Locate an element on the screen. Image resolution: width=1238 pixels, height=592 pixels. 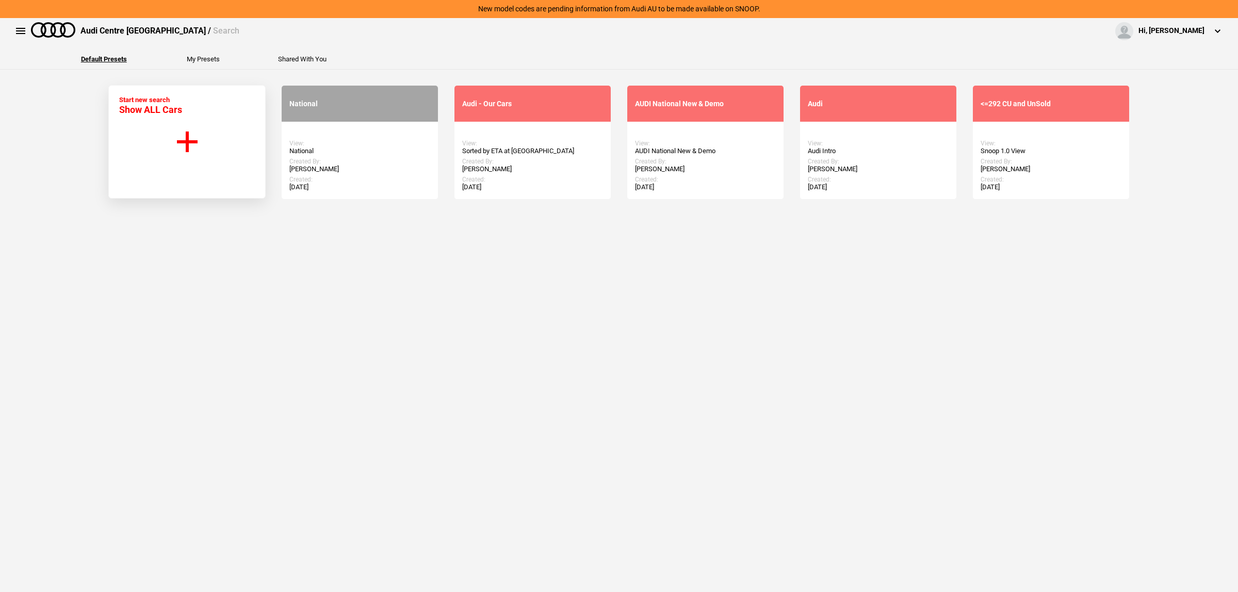
span: Search is located at coordinates (226, 30).